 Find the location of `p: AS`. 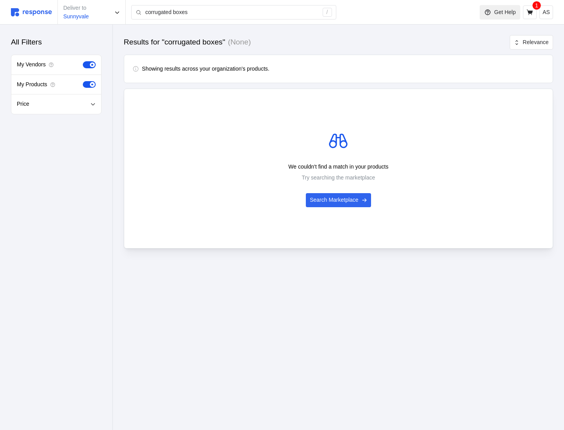

p: AS is located at coordinates (546, 12).